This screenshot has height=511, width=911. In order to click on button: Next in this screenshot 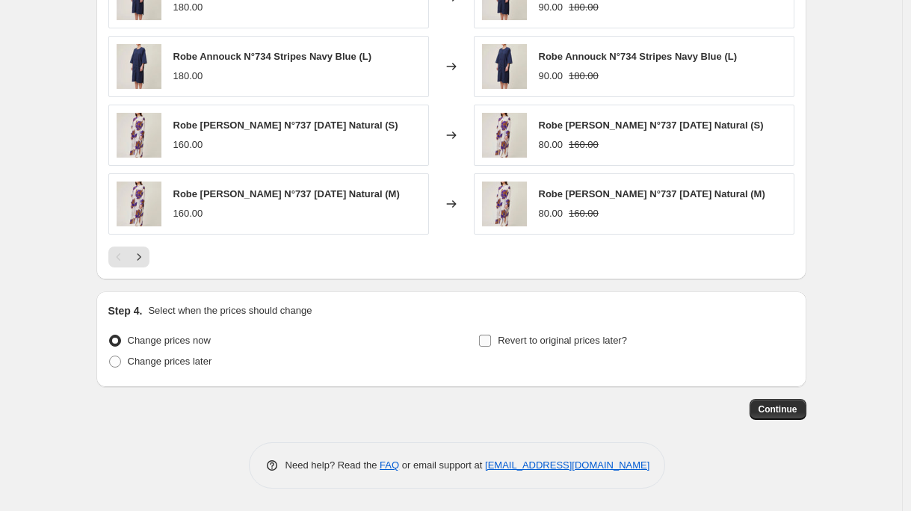, I will do `click(139, 257)`.